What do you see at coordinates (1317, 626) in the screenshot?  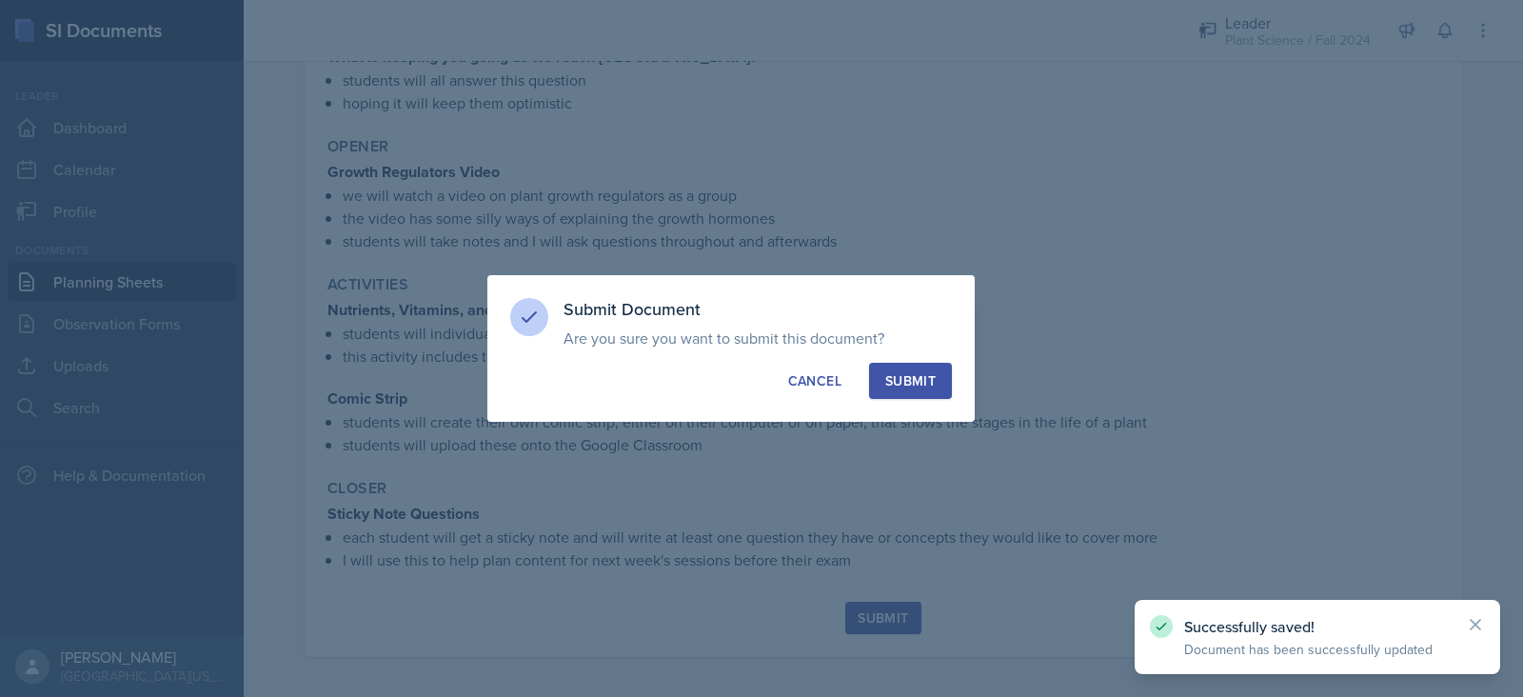 I see `p: Successfully saved!` at bounding box center [1317, 626].